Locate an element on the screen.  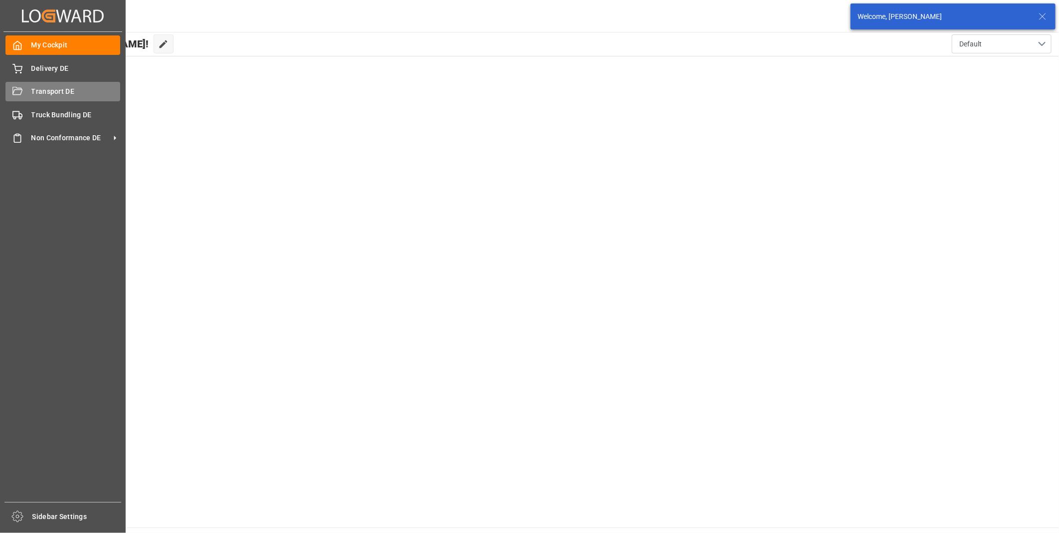
a: Delivery DE is located at coordinates (63, 68).